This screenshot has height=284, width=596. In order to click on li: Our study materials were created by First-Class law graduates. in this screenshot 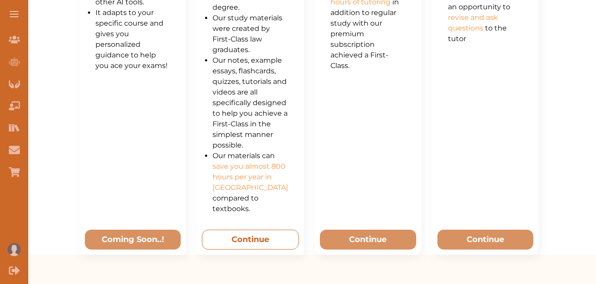, I will do `click(250, 34)`.